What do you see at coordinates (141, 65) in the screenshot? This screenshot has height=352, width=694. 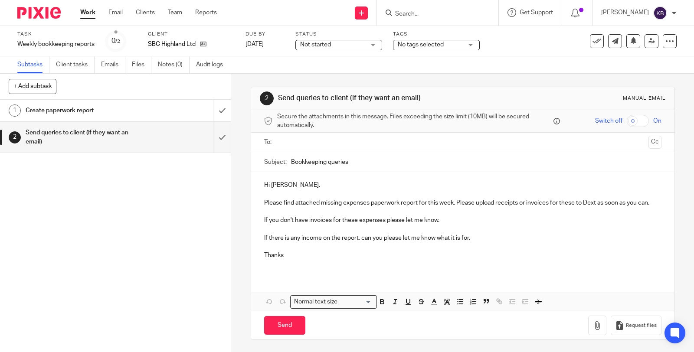 I see `a: Files` at bounding box center [141, 65].